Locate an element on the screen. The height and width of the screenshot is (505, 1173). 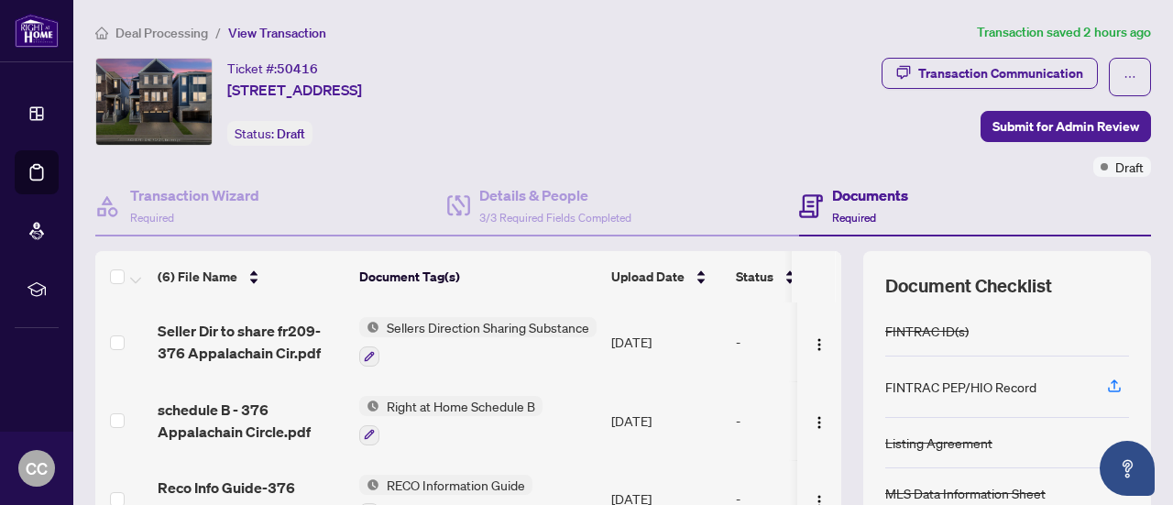
span: Status is located at coordinates (754, 277).